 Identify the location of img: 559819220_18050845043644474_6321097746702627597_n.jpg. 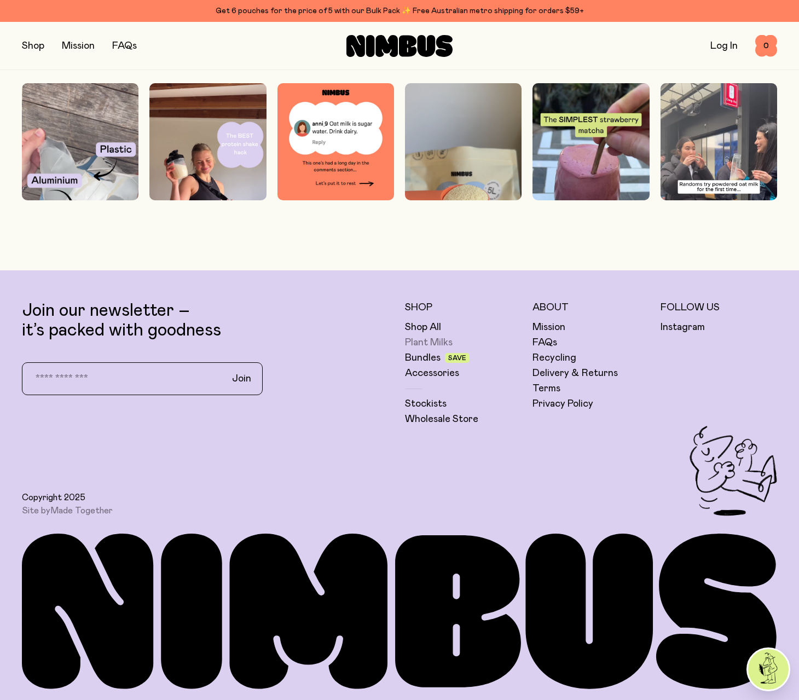
(80, 187).